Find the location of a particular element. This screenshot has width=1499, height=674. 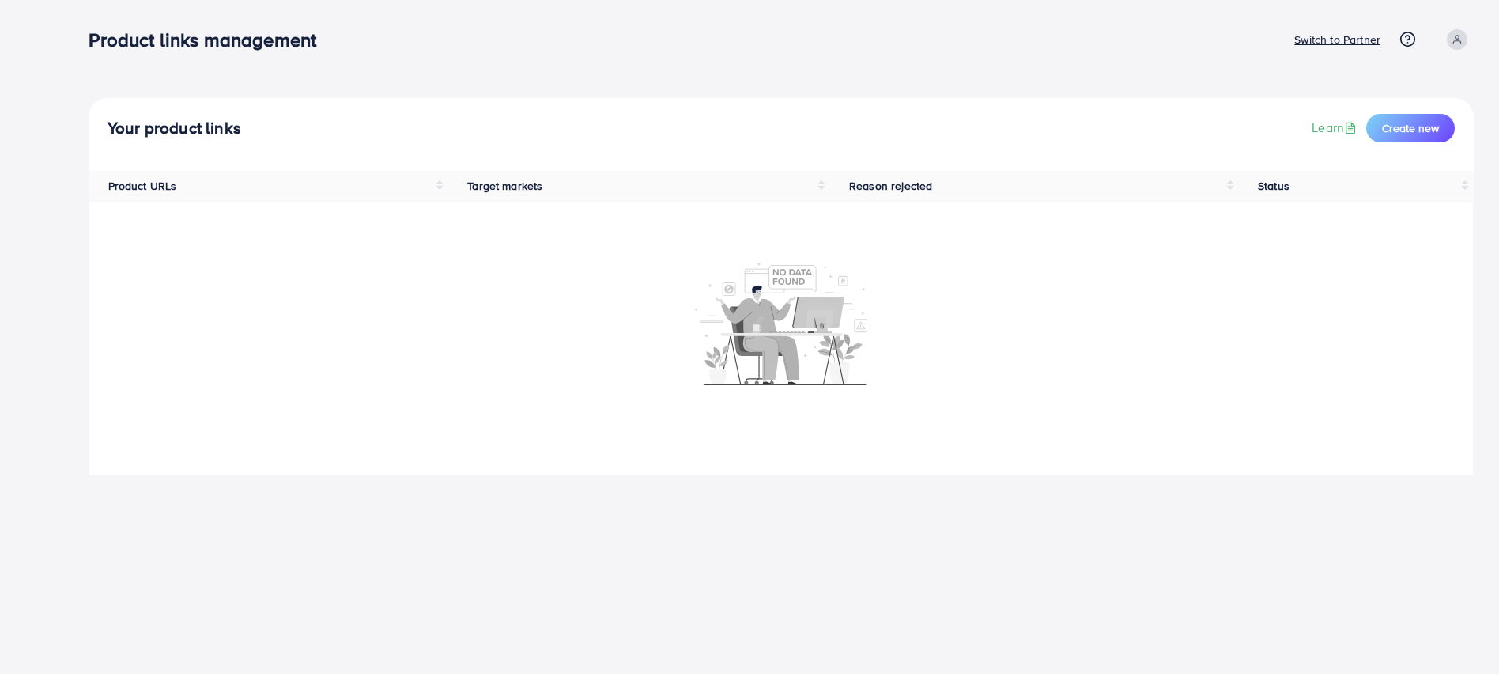

p: Switch to Partner is located at coordinates (1337, 40).